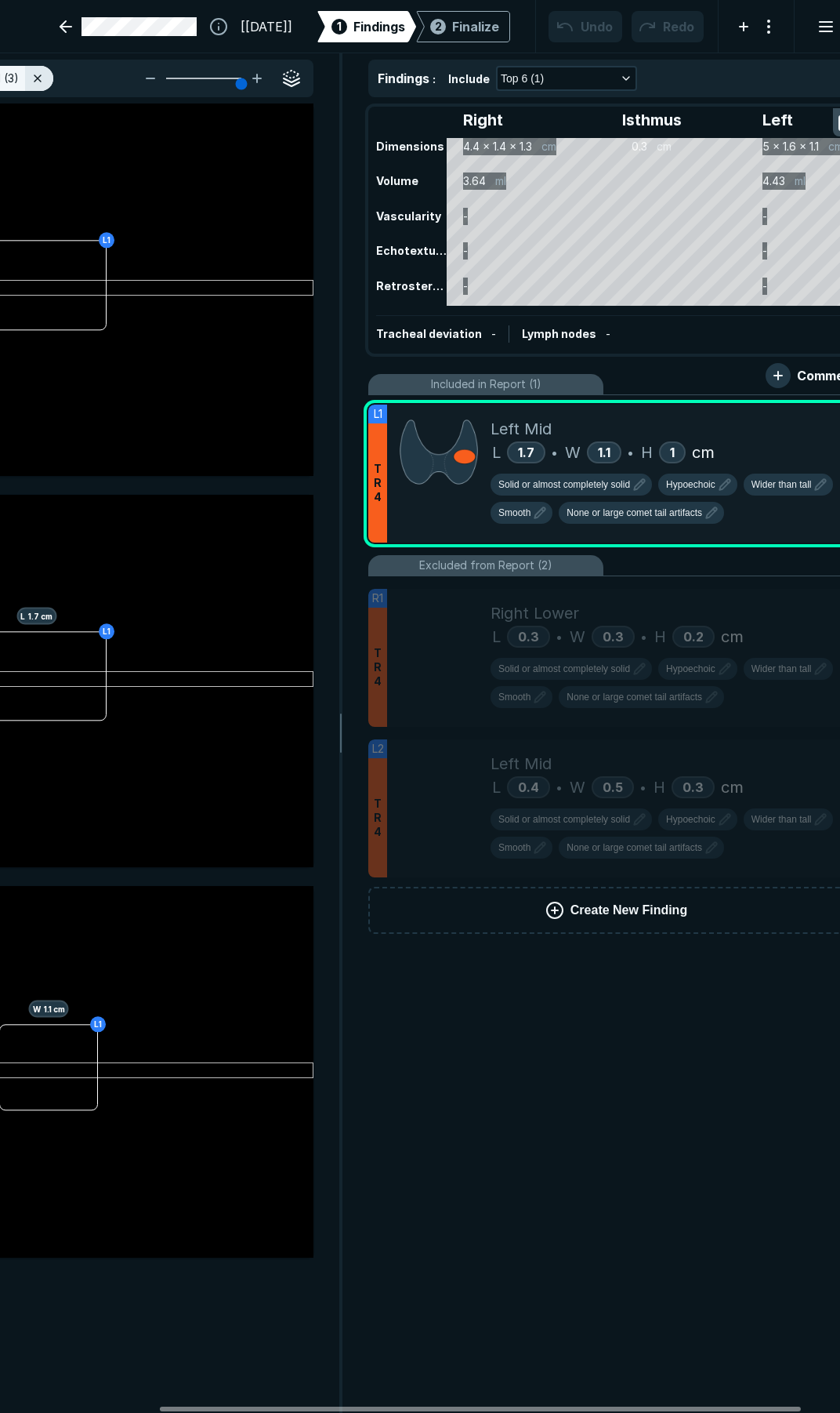 This screenshot has width=840, height=1413. What do you see at coordinates (486, 384) in the screenshot?
I see `span: Included in Report (1)` at bounding box center [486, 384].